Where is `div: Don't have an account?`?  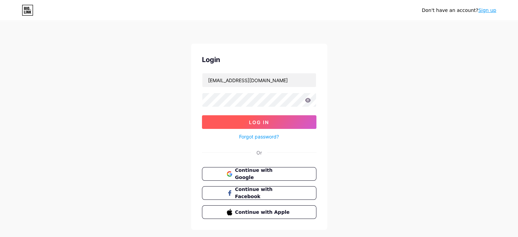
div: Don't have an account? is located at coordinates (458, 10).